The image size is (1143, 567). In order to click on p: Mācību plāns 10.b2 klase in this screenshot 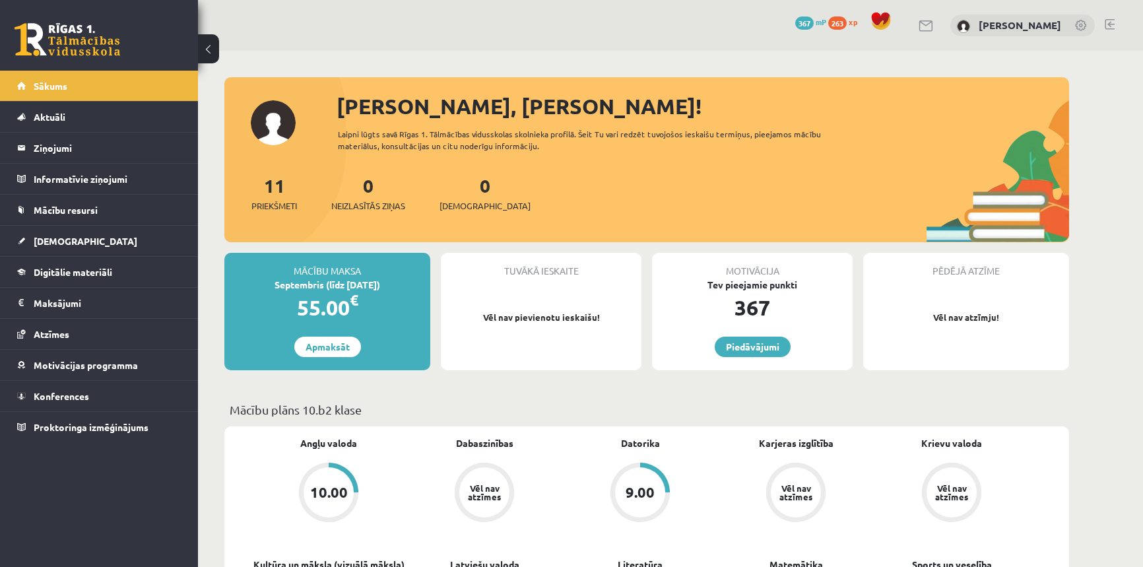, I will do `click(647, 409)`.